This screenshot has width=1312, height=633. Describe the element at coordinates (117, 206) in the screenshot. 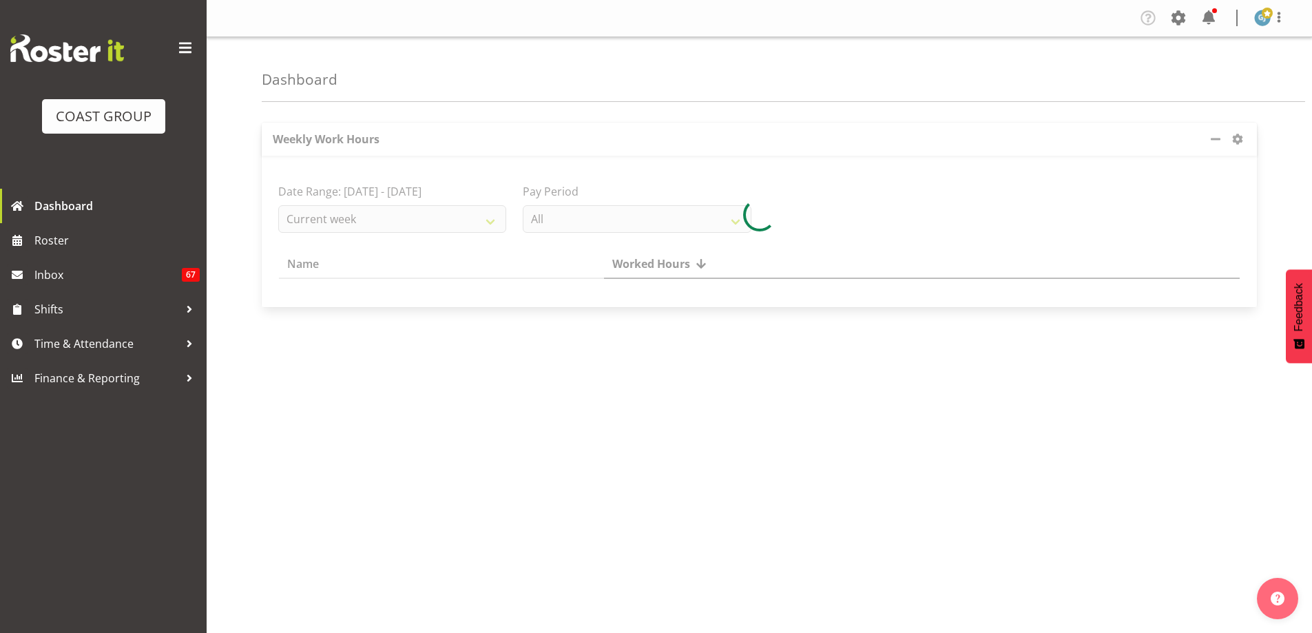

I see `span: Dashboard` at that location.